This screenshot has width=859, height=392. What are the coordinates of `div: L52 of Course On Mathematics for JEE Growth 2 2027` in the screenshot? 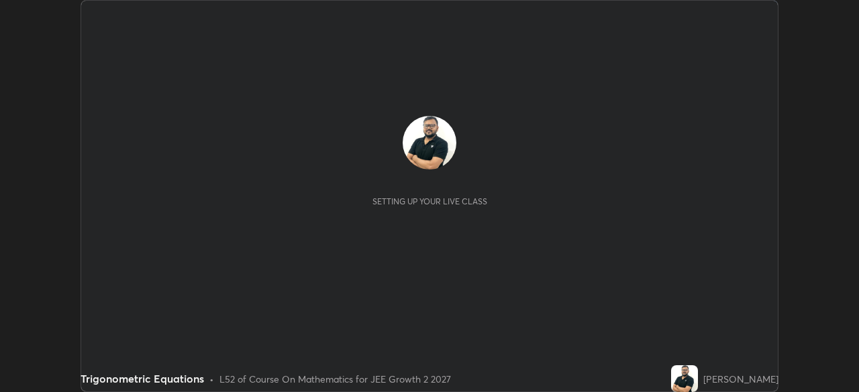 It's located at (335, 379).